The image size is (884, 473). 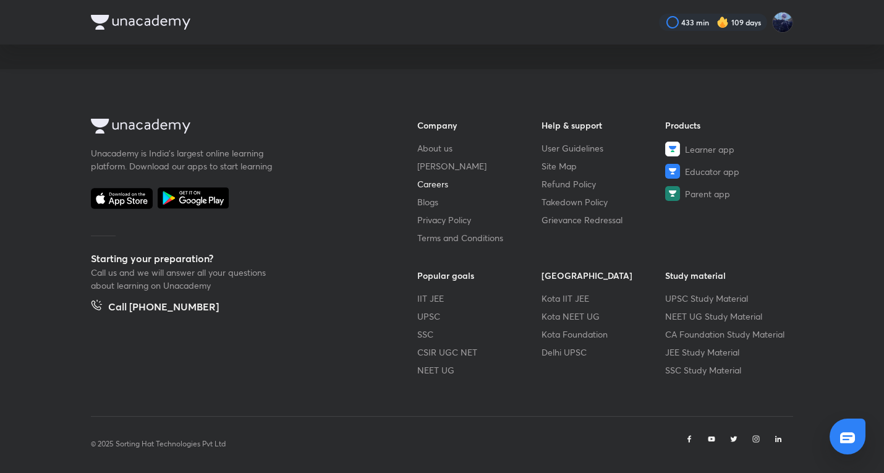 I want to click on p: © 2025 Sorting Hat Technologies Pvt Ltd, so click(x=158, y=444).